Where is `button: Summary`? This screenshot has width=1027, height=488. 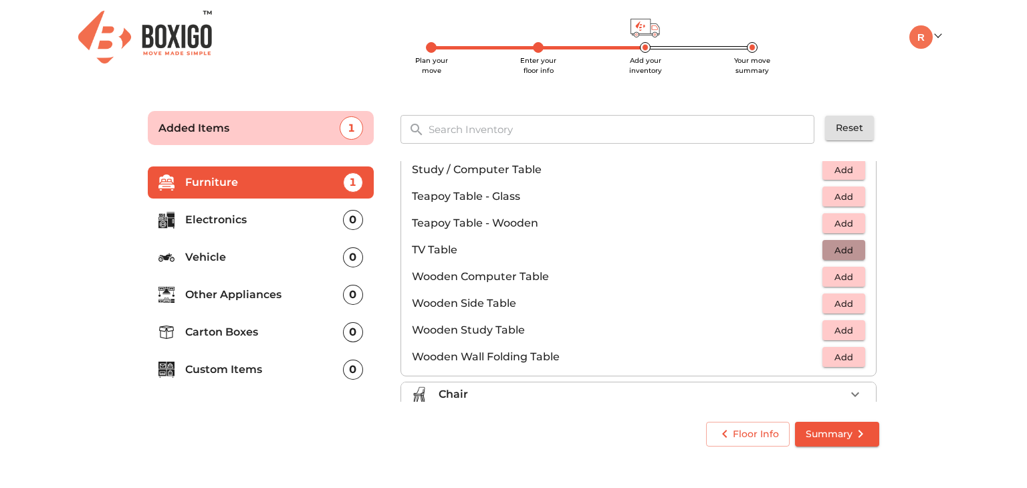 button: Summary is located at coordinates (837, 434).